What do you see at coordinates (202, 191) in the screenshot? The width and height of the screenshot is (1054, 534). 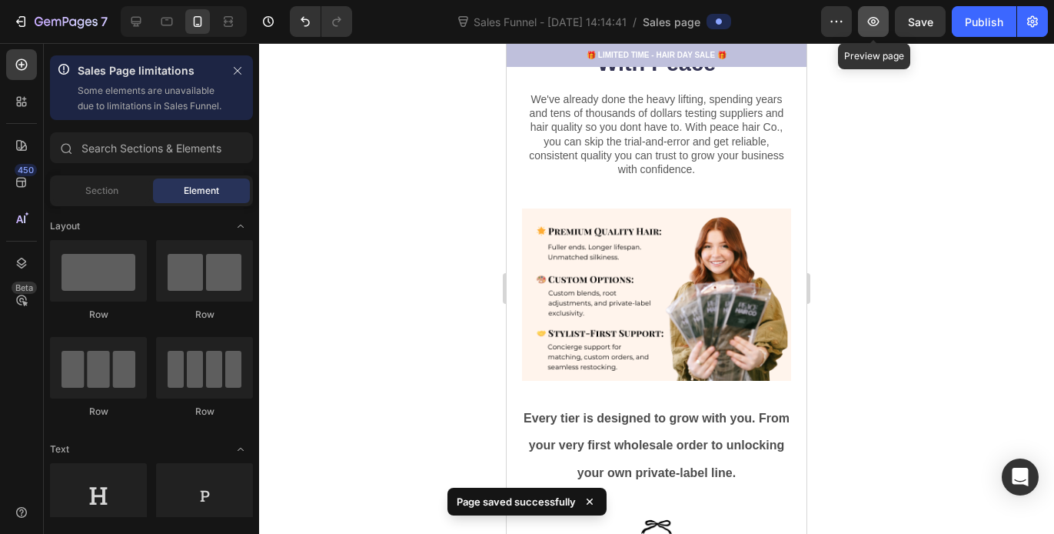 I see `span: Element` at bounding box center [202, 191].